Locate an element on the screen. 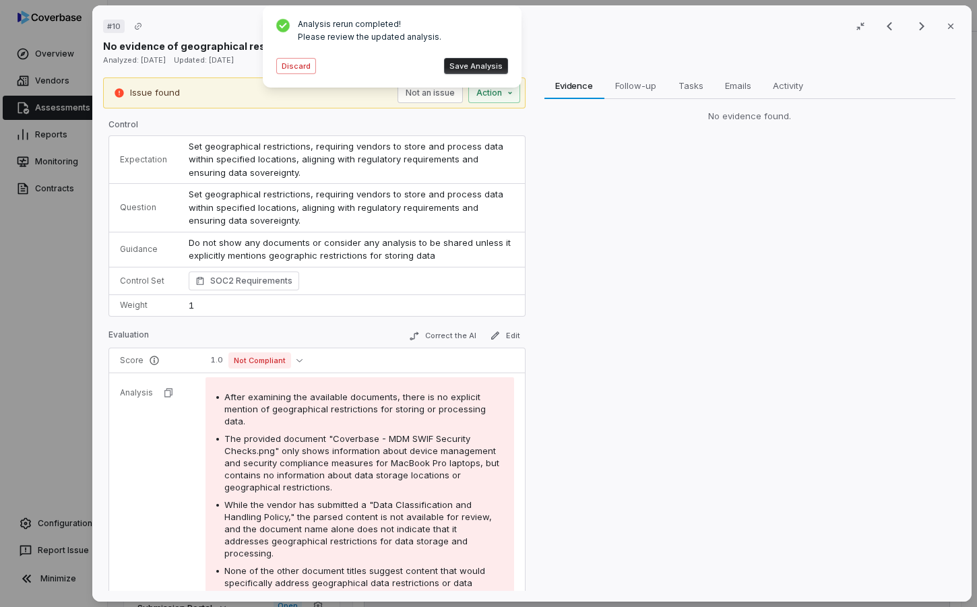  button: Save Analysis is located at coordinates (475, 66).